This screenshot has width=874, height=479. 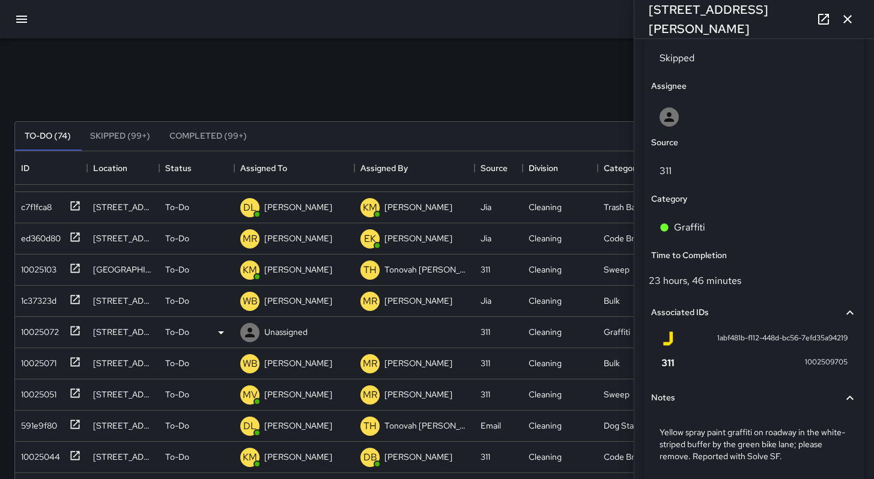 I want to click on div: 591e9f80, so click(x=37, y=424).